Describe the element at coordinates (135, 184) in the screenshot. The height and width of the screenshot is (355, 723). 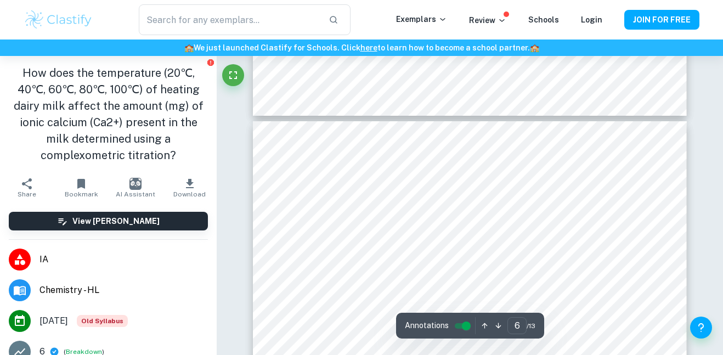
I see `img: AI Assistant` at that location.